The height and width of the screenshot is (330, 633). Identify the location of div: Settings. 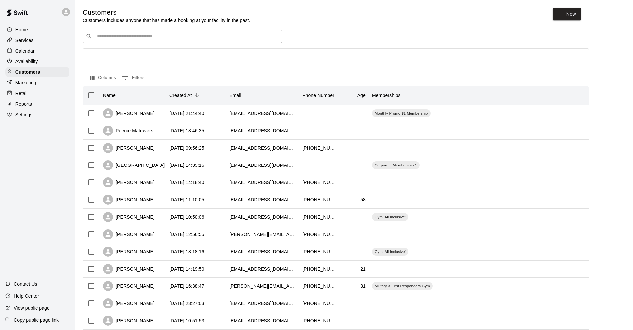
(37, 115).